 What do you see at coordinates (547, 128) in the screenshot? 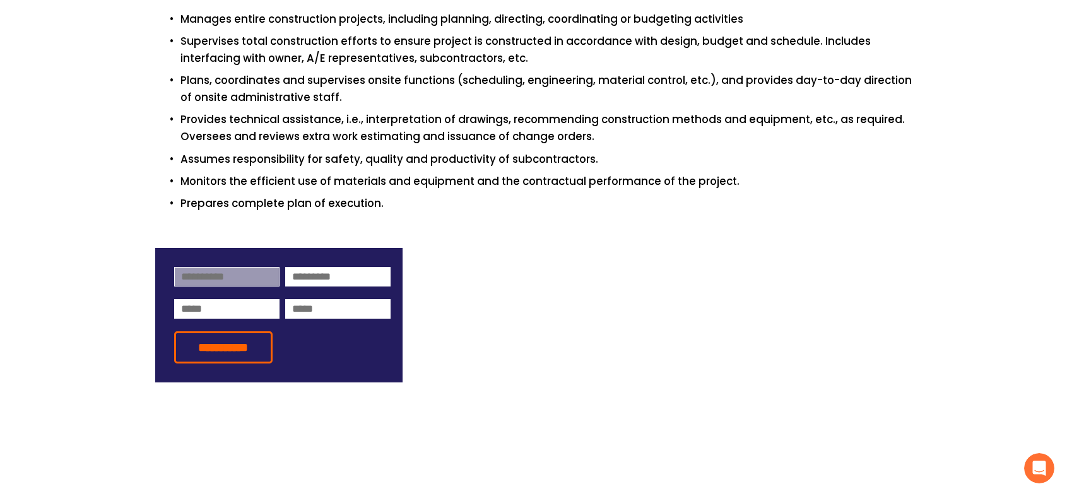
I see `p: Provides technical assistance, i.e., interpretation of drawings, recommending construction method...` at bounding box center [547, 128].